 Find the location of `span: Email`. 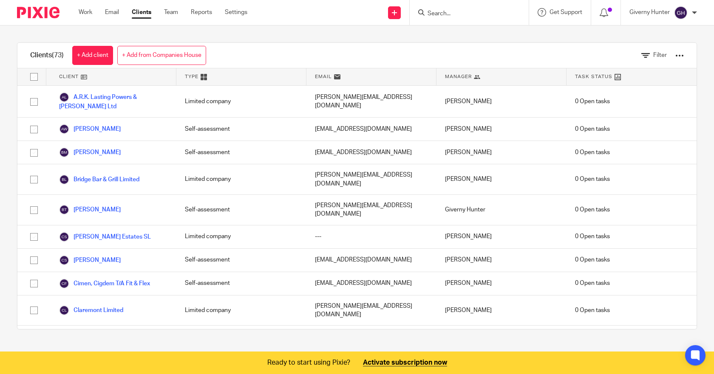

span: Email is located at coordinates (323, 76).